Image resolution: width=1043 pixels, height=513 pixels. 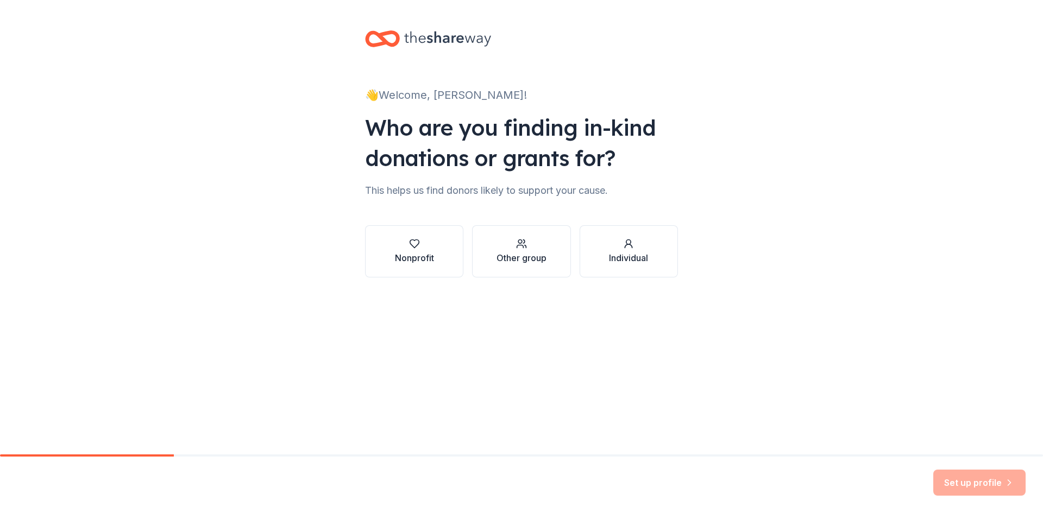 What do you see at coordinates (628, 251) in the screenshot?
I see `button: Individual` at bounding box center [628, 251].